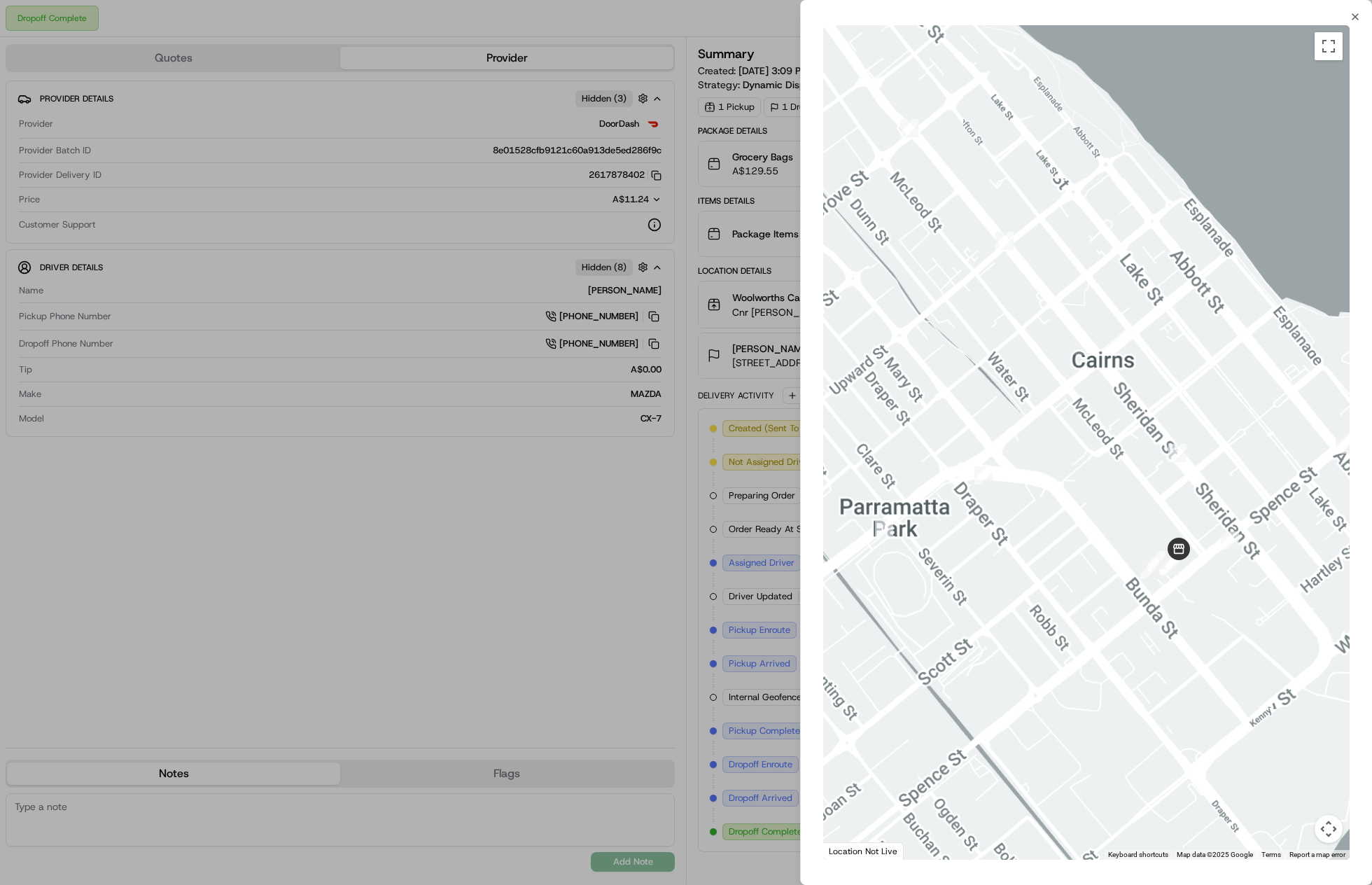  What do you see at coordinates (1004, 240) in the screenshot?
I see `div: 2` at bounding box center [1004, 240].